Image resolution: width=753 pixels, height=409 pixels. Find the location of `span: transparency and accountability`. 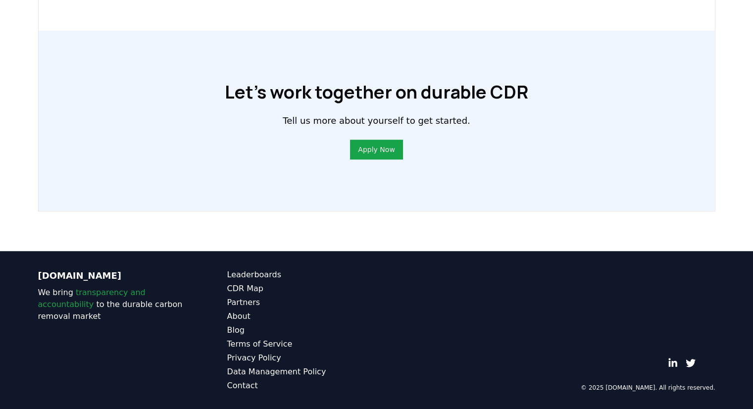

span: transparency and accountability is located at coordinates (92, 298).